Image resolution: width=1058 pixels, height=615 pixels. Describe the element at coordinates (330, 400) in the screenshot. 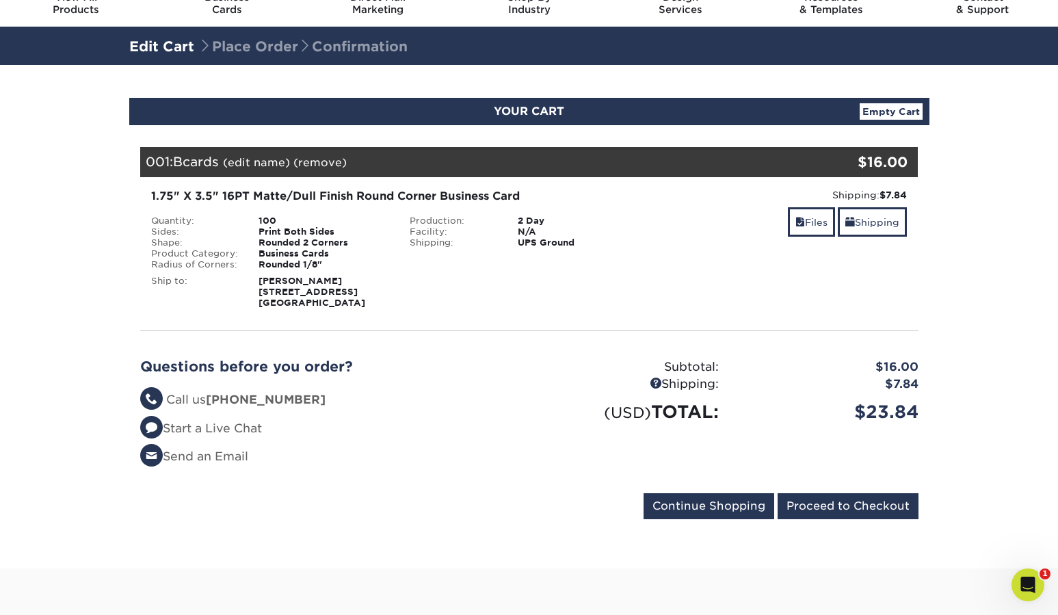

I see `li: Call us` at that location.